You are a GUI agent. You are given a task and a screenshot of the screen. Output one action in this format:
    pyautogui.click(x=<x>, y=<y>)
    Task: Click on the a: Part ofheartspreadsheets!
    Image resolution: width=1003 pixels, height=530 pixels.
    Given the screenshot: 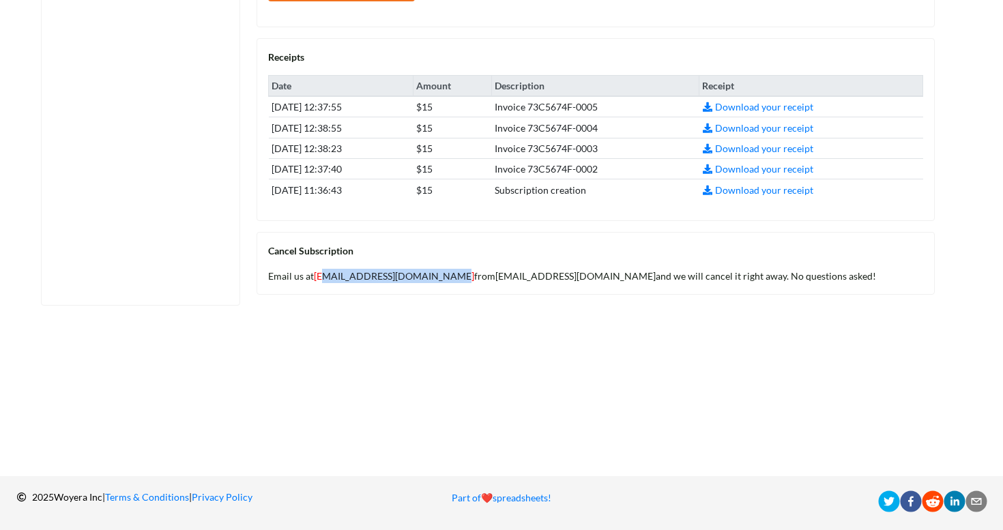 What is the action you would take?
    pyautogui.click(x=501, y=497)
    